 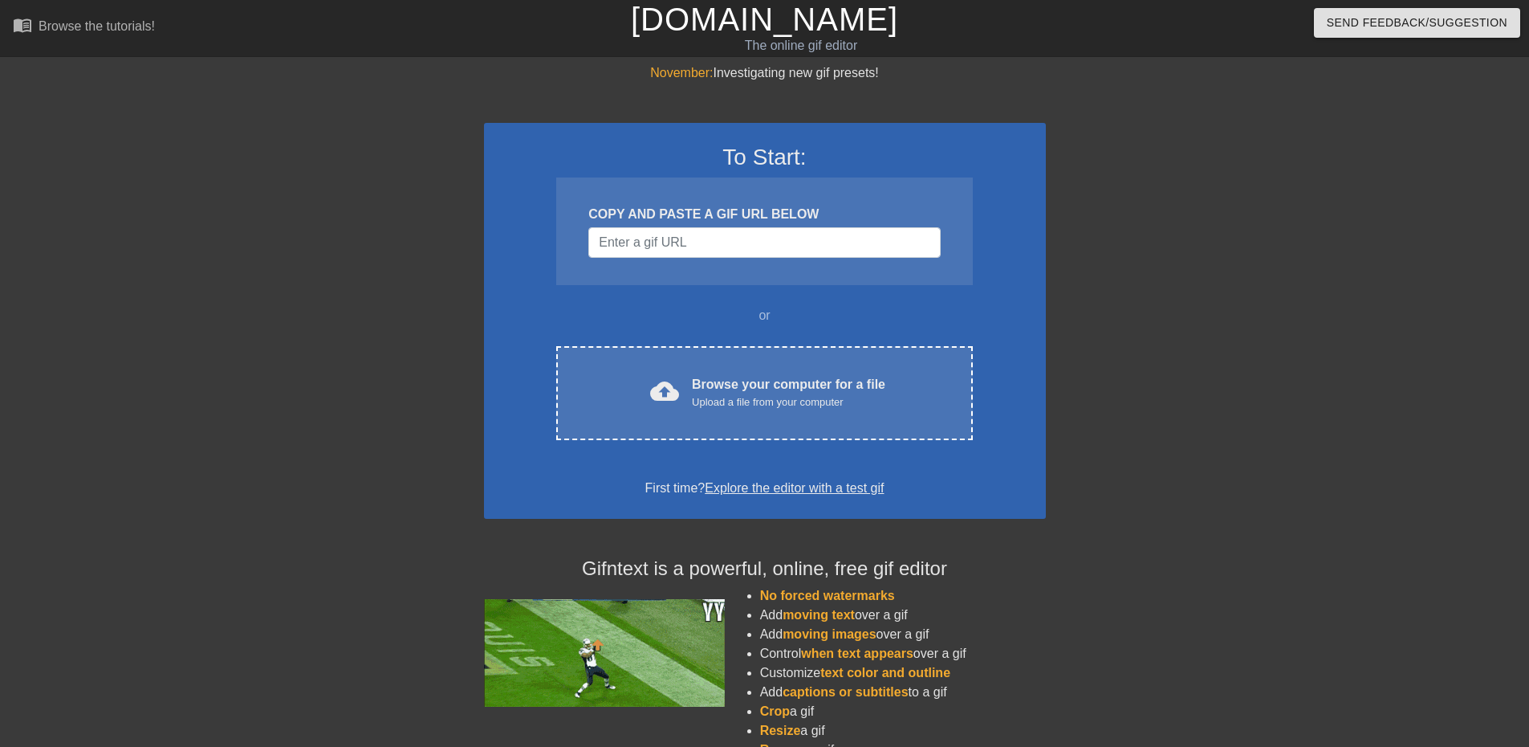 I want to click on div: First time?, so click(x=765, y=488).